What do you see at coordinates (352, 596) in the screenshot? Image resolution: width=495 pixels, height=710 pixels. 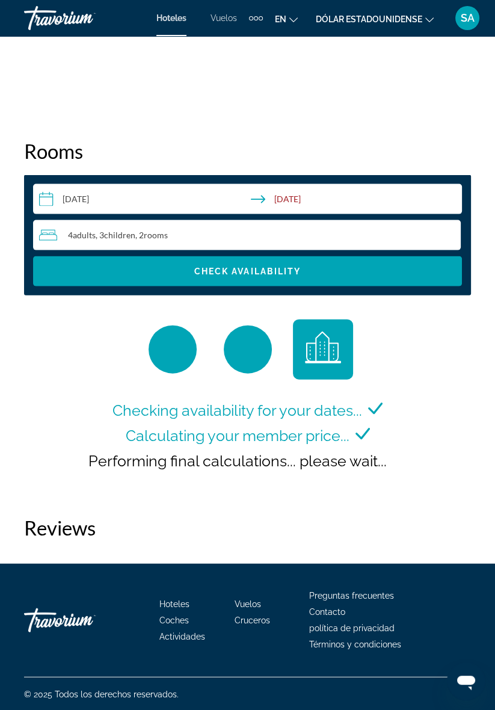 I see `a: Preguntas frecuentes` at bounding box center [352, 596].